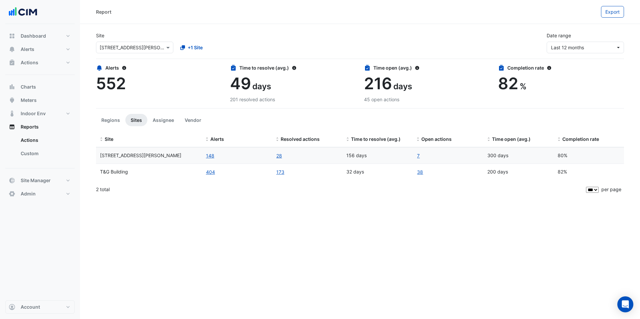 The height and width of the screenshot is (319, 640). I want to click on div: 201 resolved actions, so click(293, 99).